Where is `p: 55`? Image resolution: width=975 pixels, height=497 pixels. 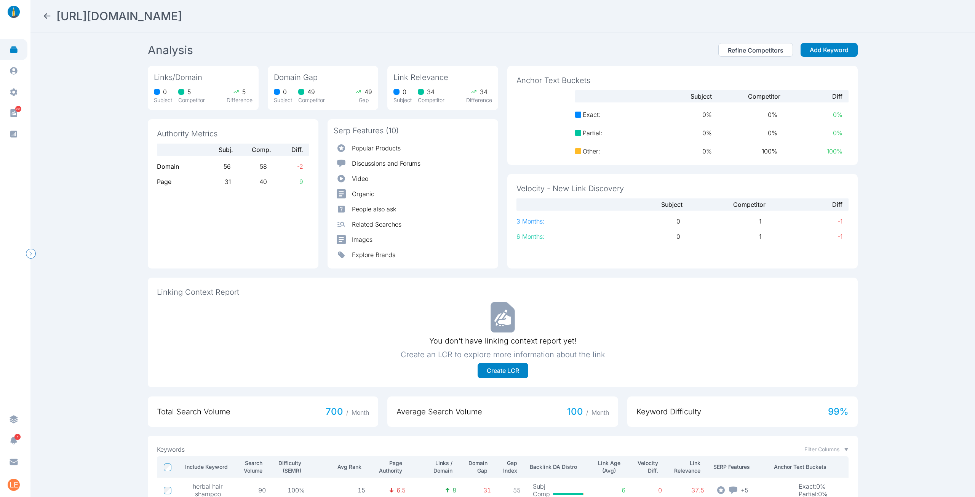 p: 55 is located at coordinates (512, 490).